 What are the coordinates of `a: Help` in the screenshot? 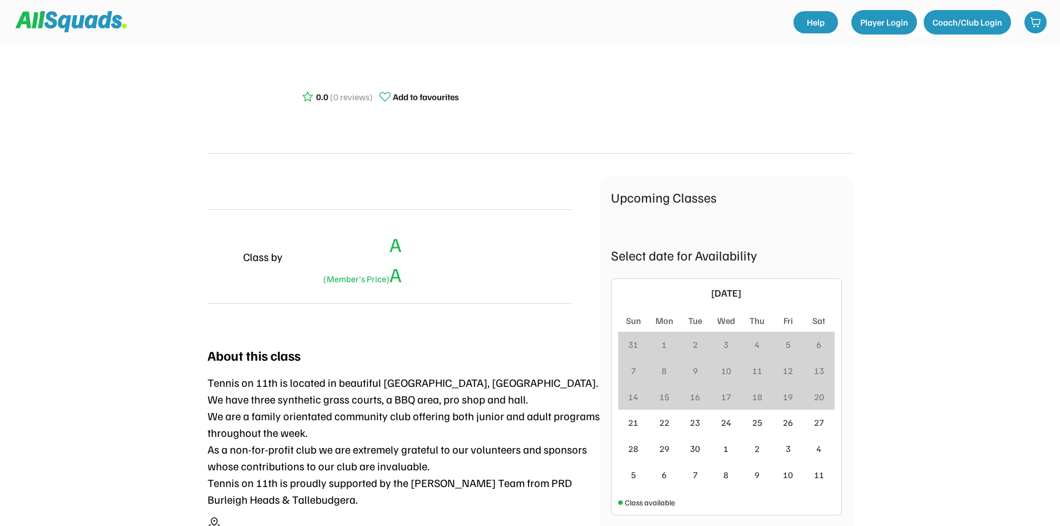 It's located at (816, 22).